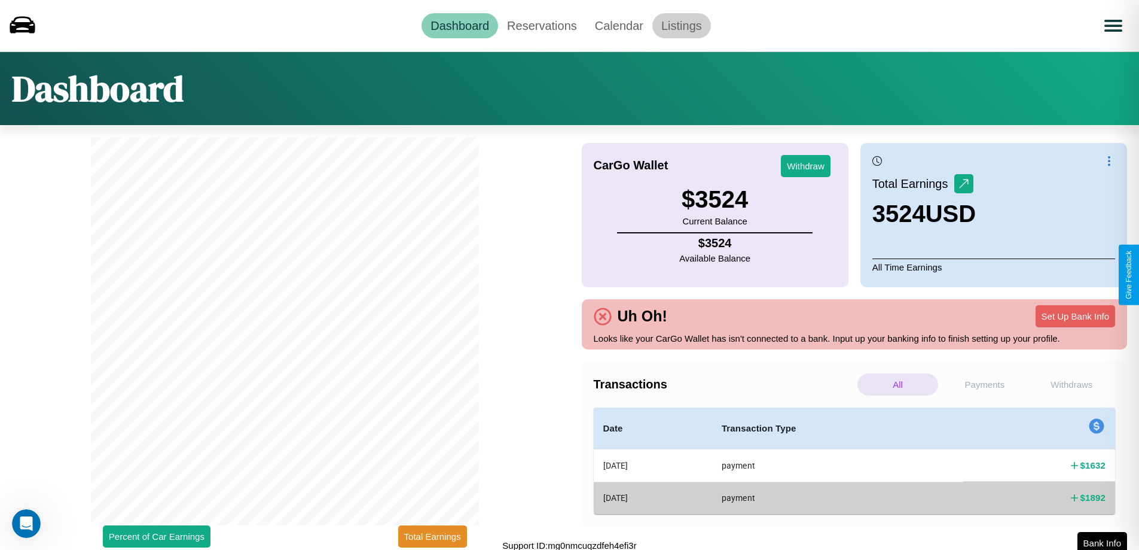 The width and height of the screenshot is (1139, 550). I want to click on h4: $ 3524, so click(715, 243).